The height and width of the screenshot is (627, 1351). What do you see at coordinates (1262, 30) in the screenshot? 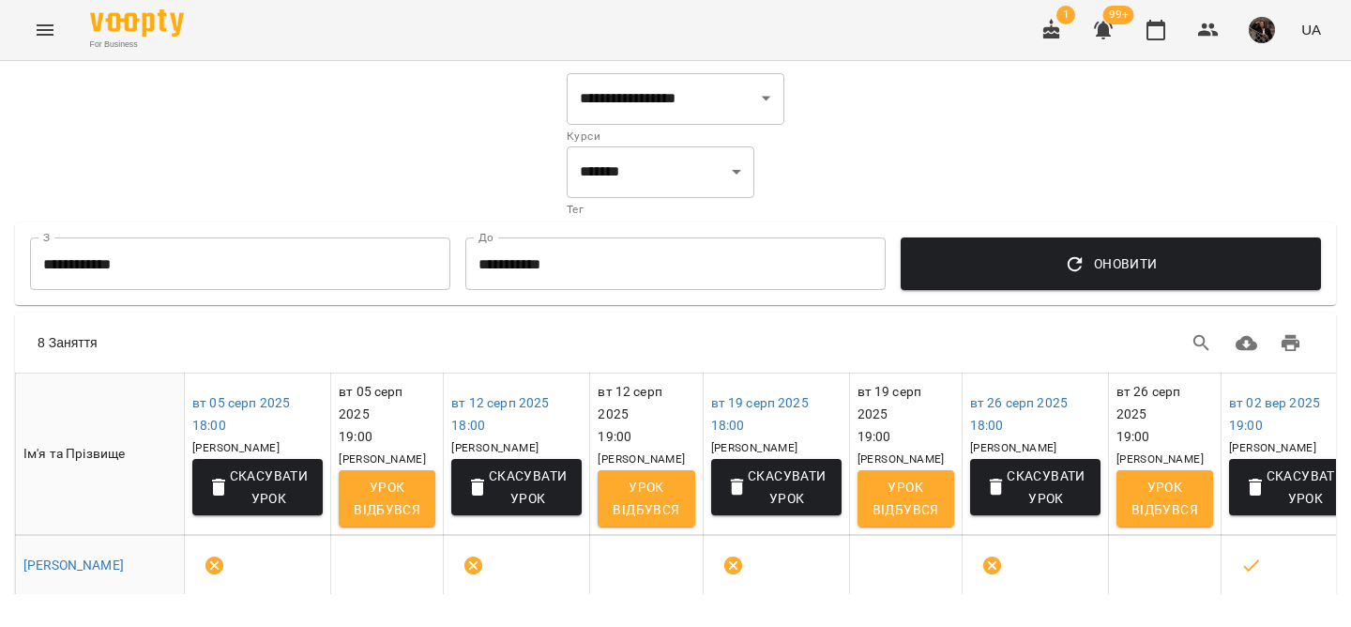
I see `img: 8463428bc87f36892c86bf66b209d685.jpg` at bounding box center [1262, 30].